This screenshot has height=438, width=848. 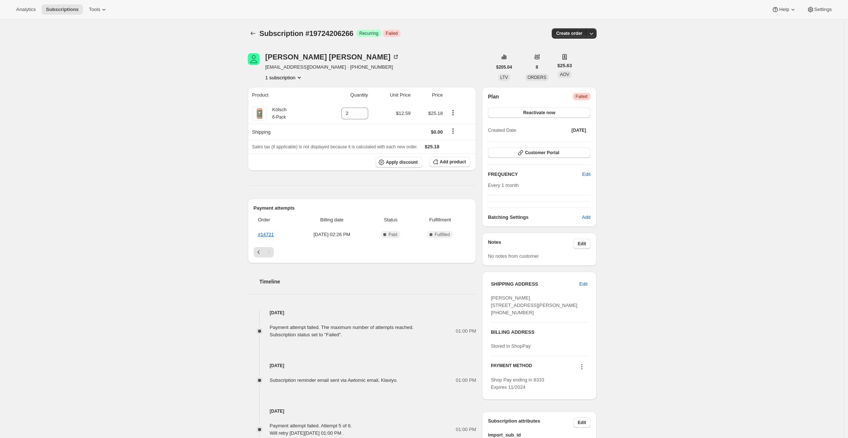 I want to click on button: Analytics, so click(x=26, y=10).